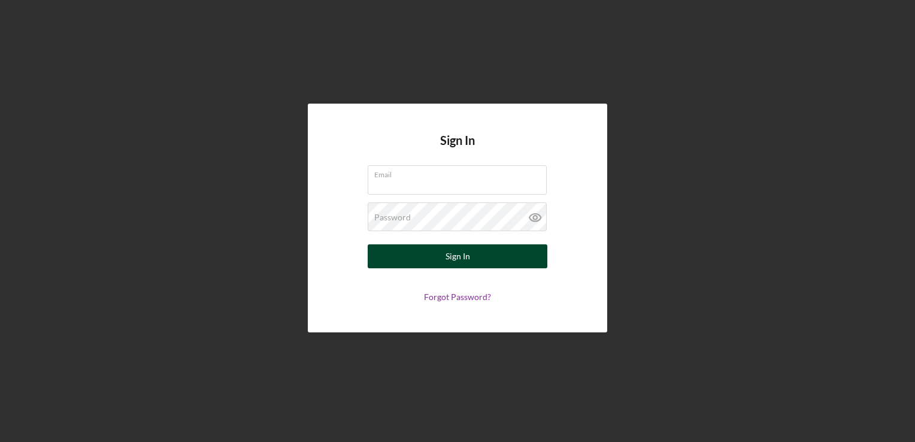 The height and width of the screenshot is (442, 915). Describe the element at coordinates (392, 217) in the screenshot. I see `label: Password` at that location.